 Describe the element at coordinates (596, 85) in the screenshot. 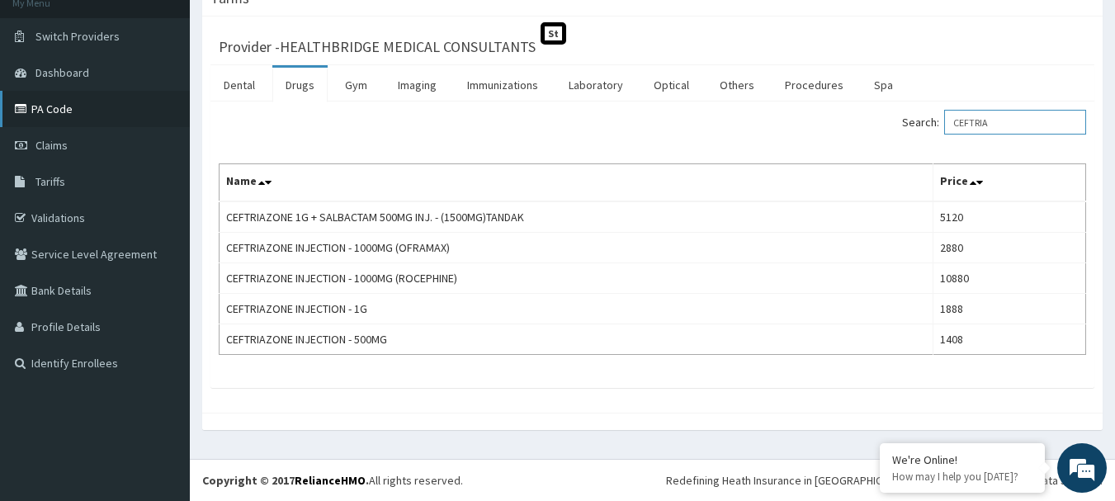

I see `a: Laboratory` at that location.